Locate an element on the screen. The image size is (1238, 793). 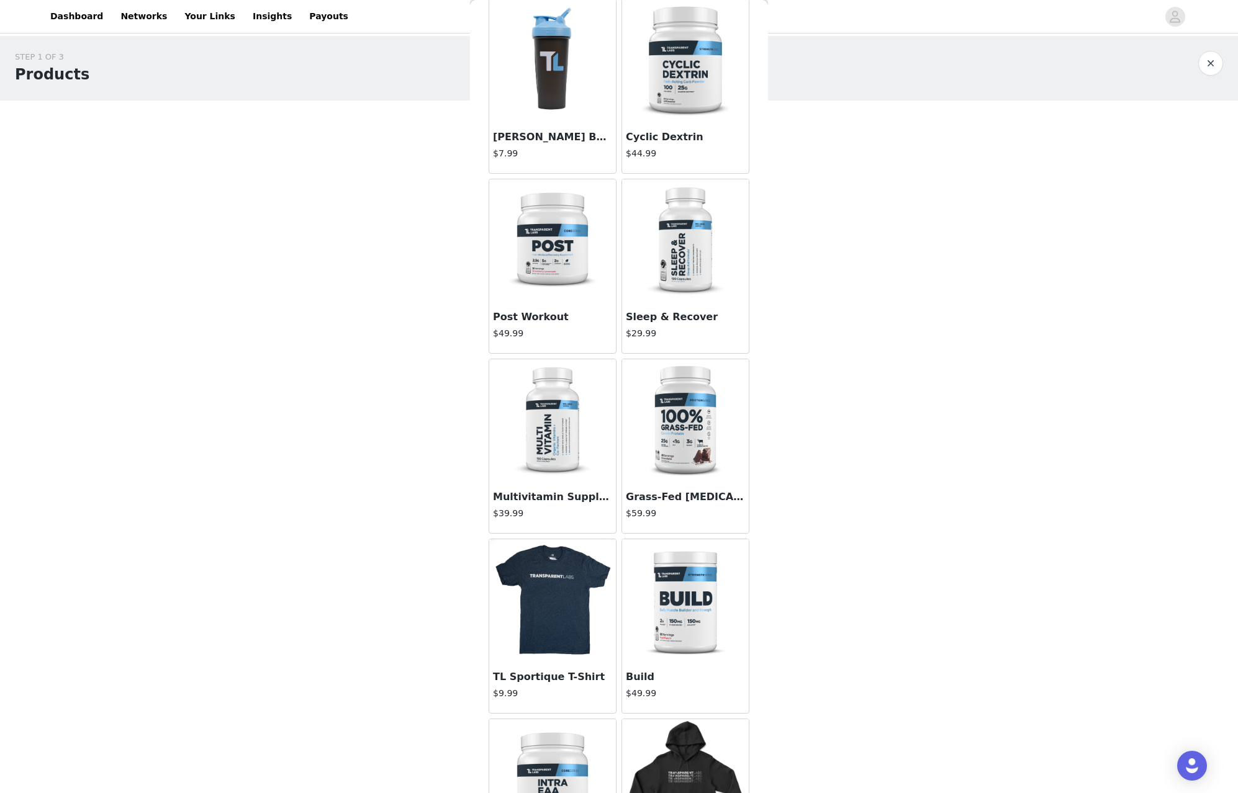
h4: $29.99 is located at coordinates (685, 333).